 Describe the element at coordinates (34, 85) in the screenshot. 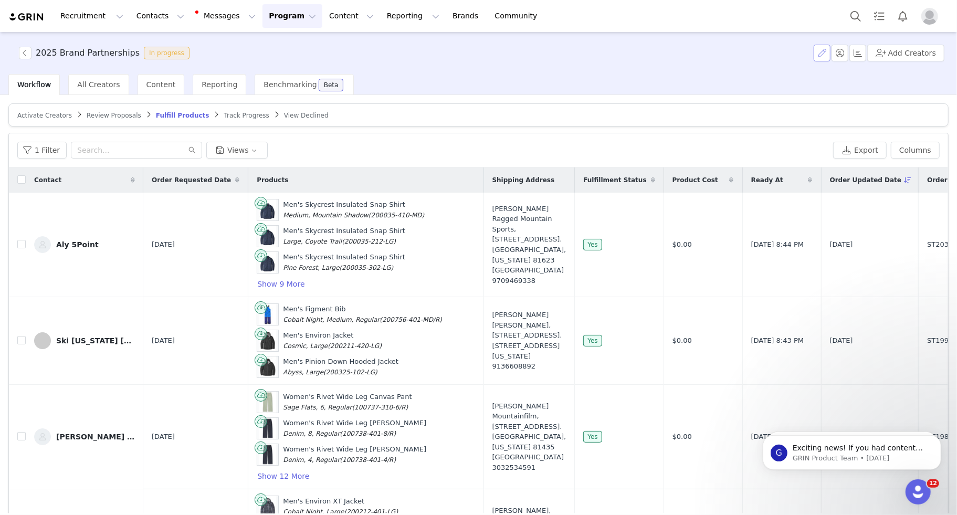

I see `span: Workflow` at that location.